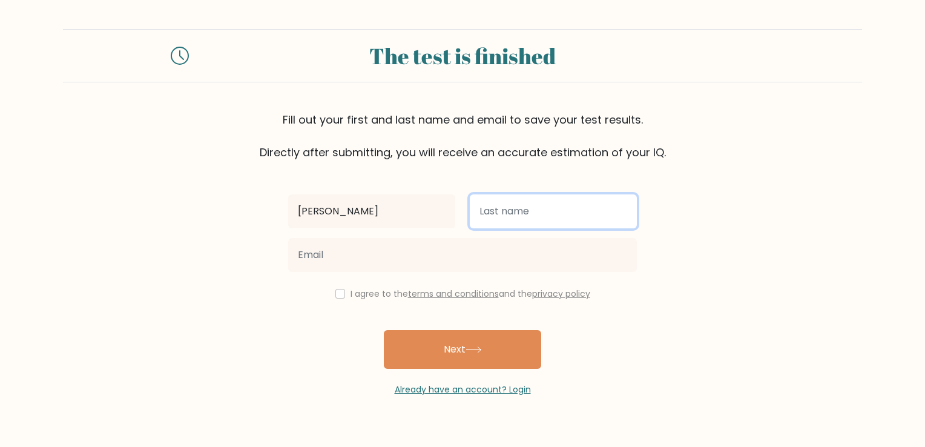 This screenshot has height=447, width=925. I want to click on input: Last name, so click(553, 211).